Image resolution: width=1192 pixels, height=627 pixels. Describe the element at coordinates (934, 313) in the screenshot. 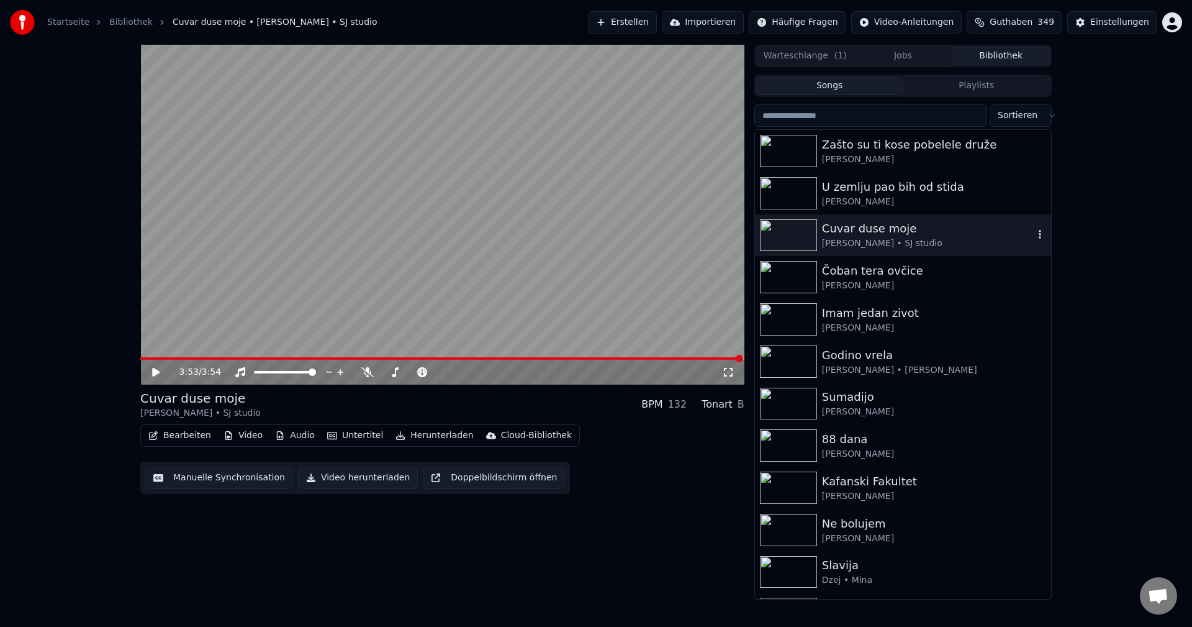

I see `div: Imam jedan zivot` at that location.